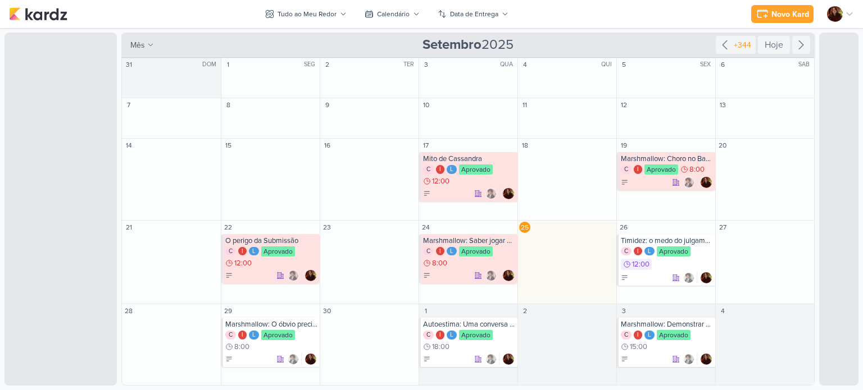 The image size is (863, 390). I want to click on button: Novo Kard, so click(782, 14).